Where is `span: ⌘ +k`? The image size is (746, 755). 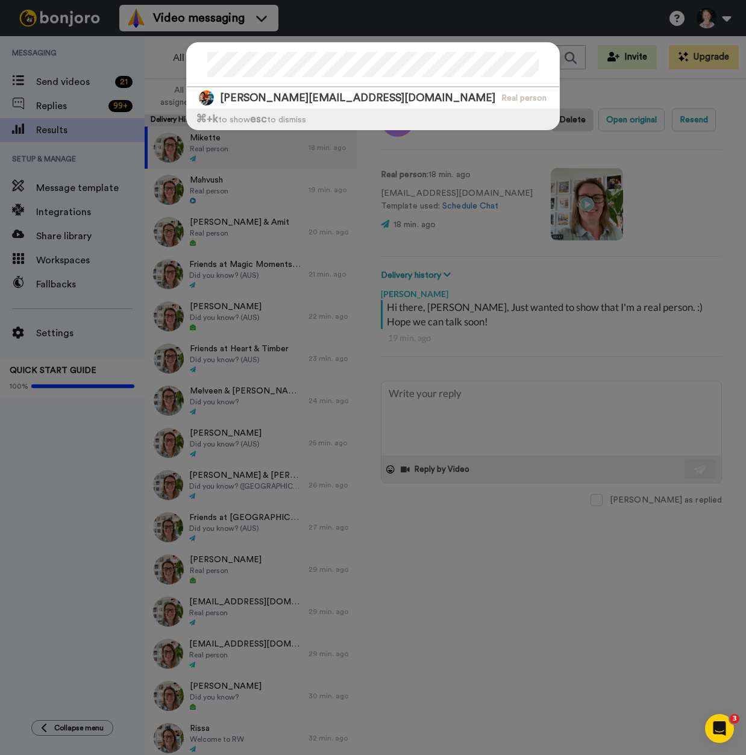
span: ⌘ +k is located at coordinates (207, 119).